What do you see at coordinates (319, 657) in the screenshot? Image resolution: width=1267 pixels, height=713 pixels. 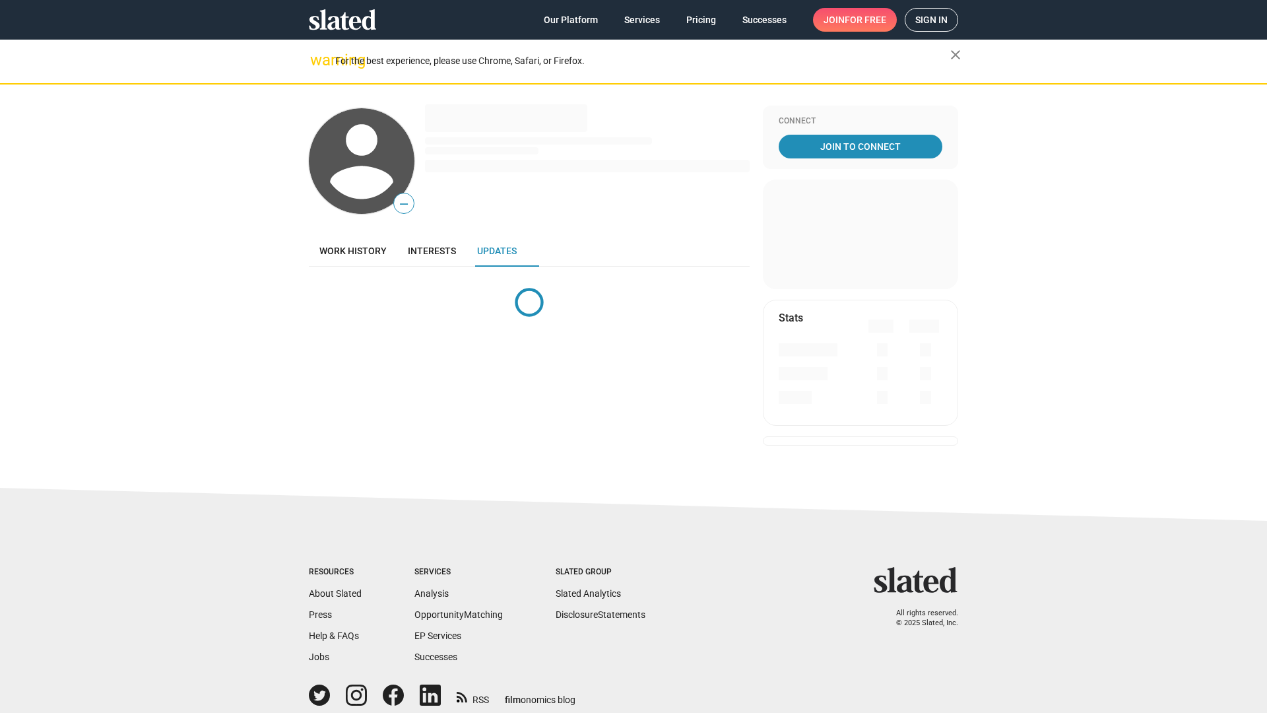 I see `a: Jobs` at bounding box center [319, 657].